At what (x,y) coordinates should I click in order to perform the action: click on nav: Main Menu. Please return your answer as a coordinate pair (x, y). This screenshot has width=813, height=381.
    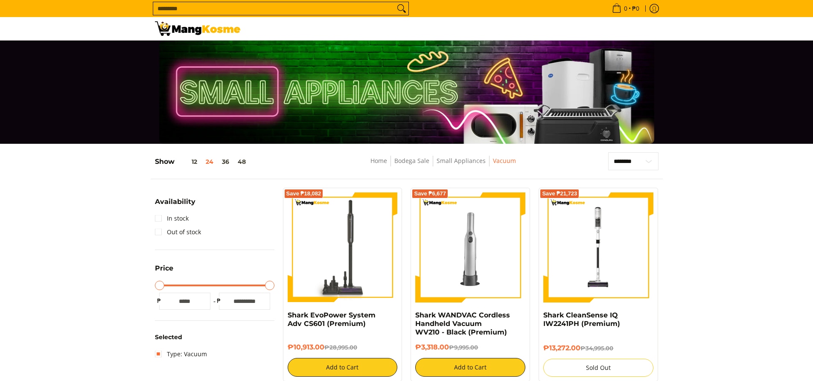
    Looking at the image, I should click on (454, 29).